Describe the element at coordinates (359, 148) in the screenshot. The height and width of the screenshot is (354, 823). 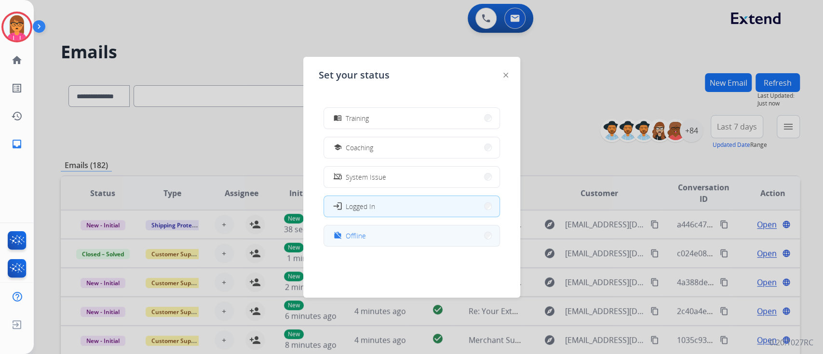
I see `span: Coaching` at that location.